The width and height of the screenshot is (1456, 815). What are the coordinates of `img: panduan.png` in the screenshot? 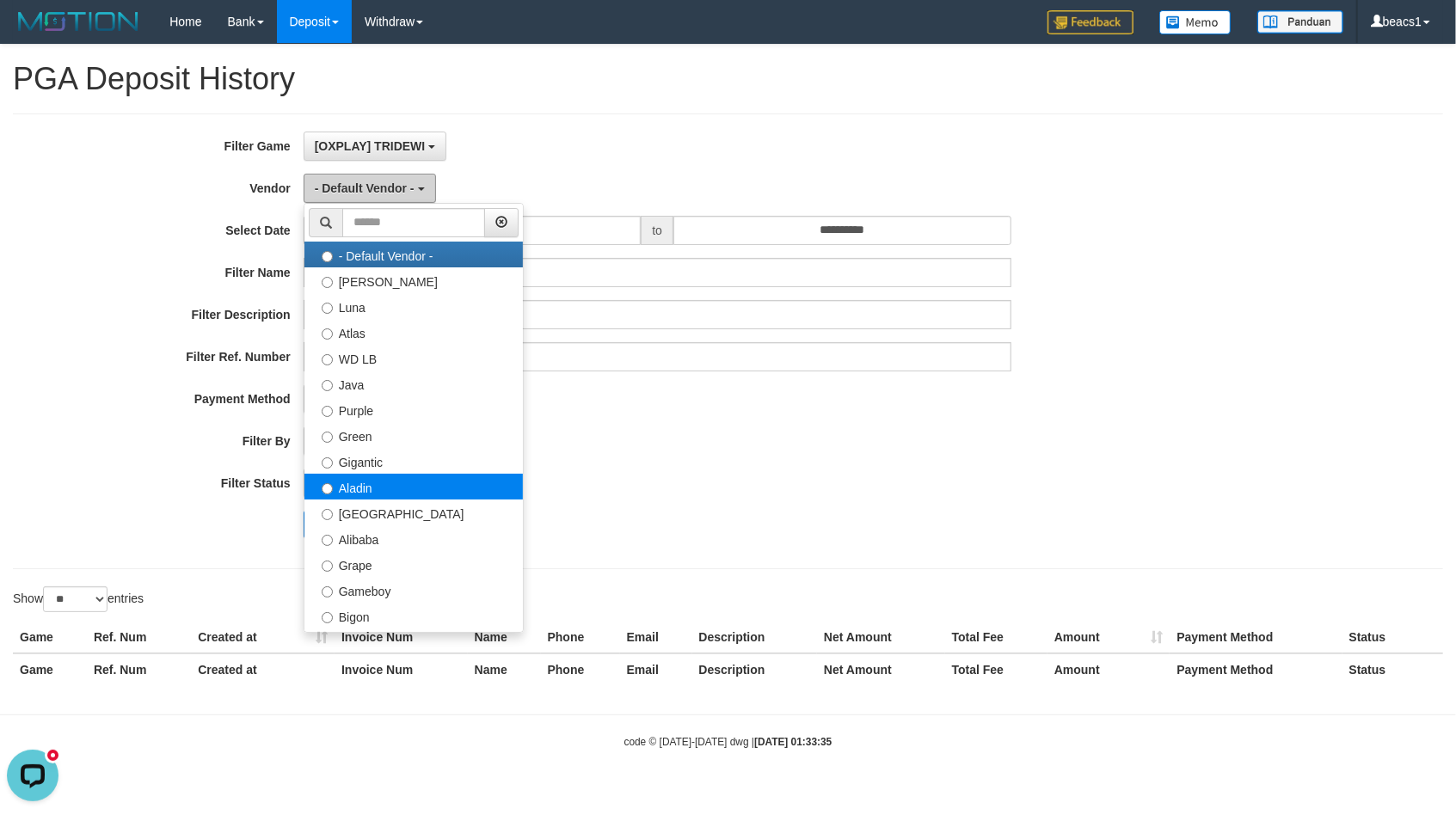 It's located at (1300, 21).